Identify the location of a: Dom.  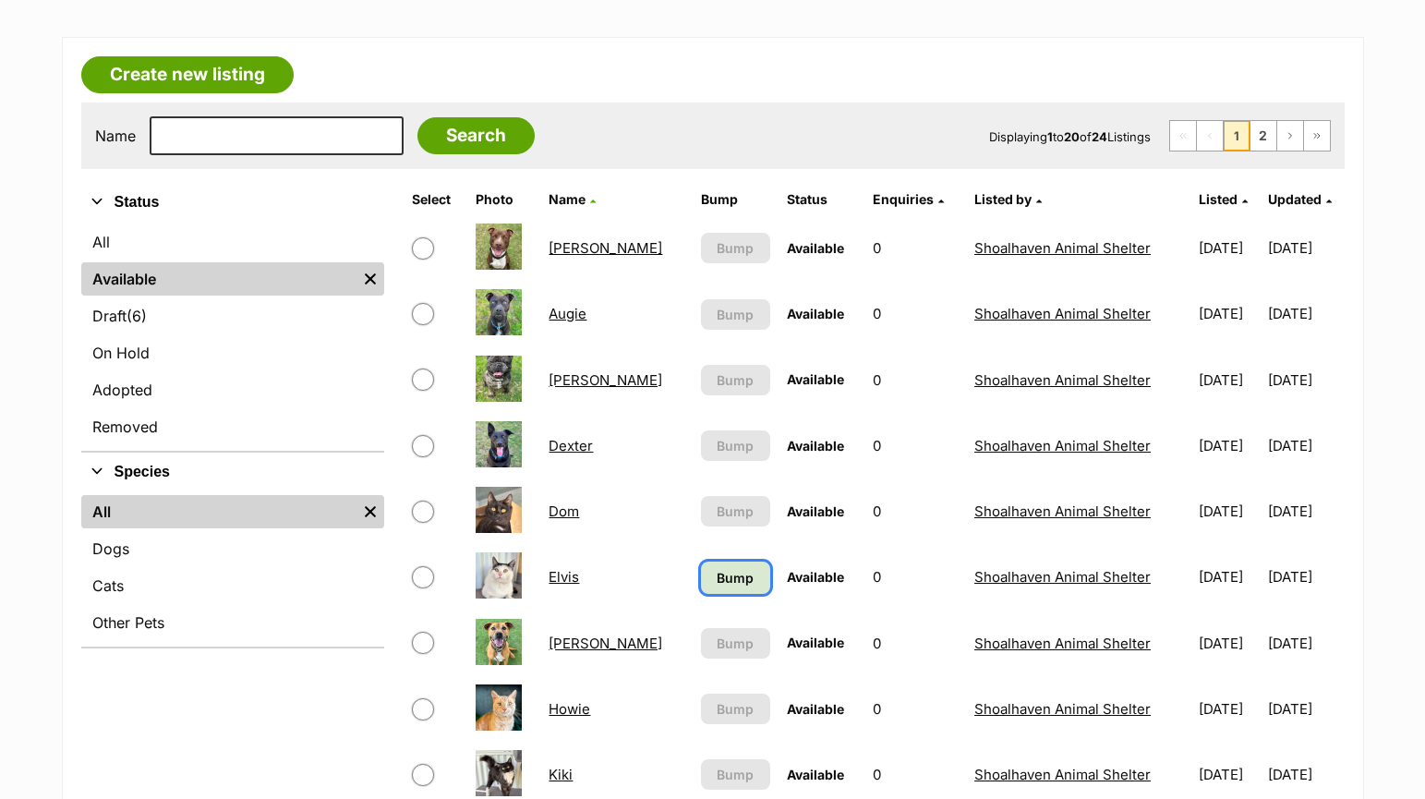
(563, 511).